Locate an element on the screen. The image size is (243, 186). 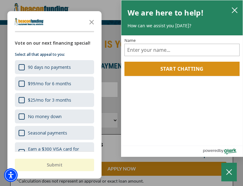
div: Survey is located at coordinates (55, 95).